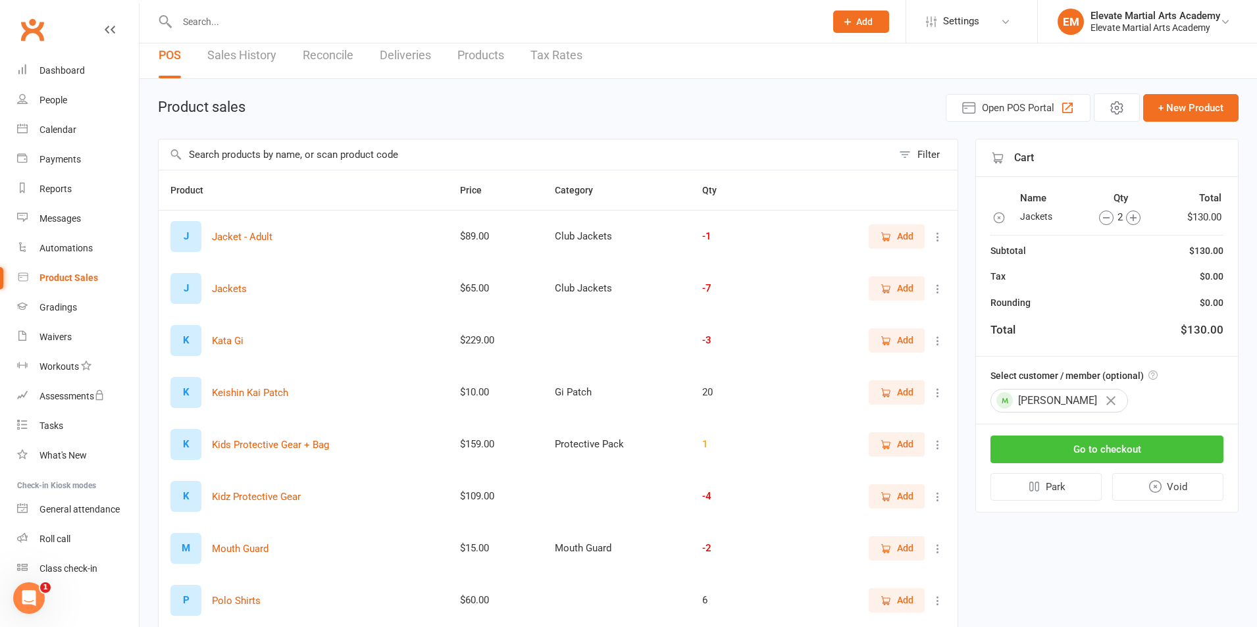  I want to click on div: 1, so click(743, 444).